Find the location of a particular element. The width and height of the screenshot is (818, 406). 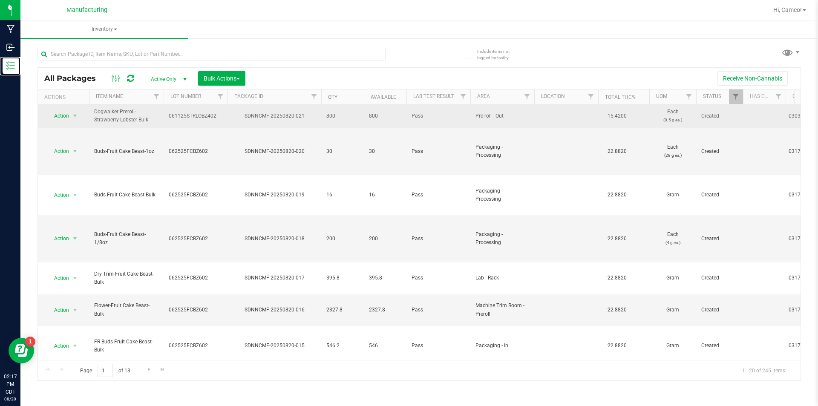

div: SDNNCMF-20250820-019 is located at coordinates (274, 195).